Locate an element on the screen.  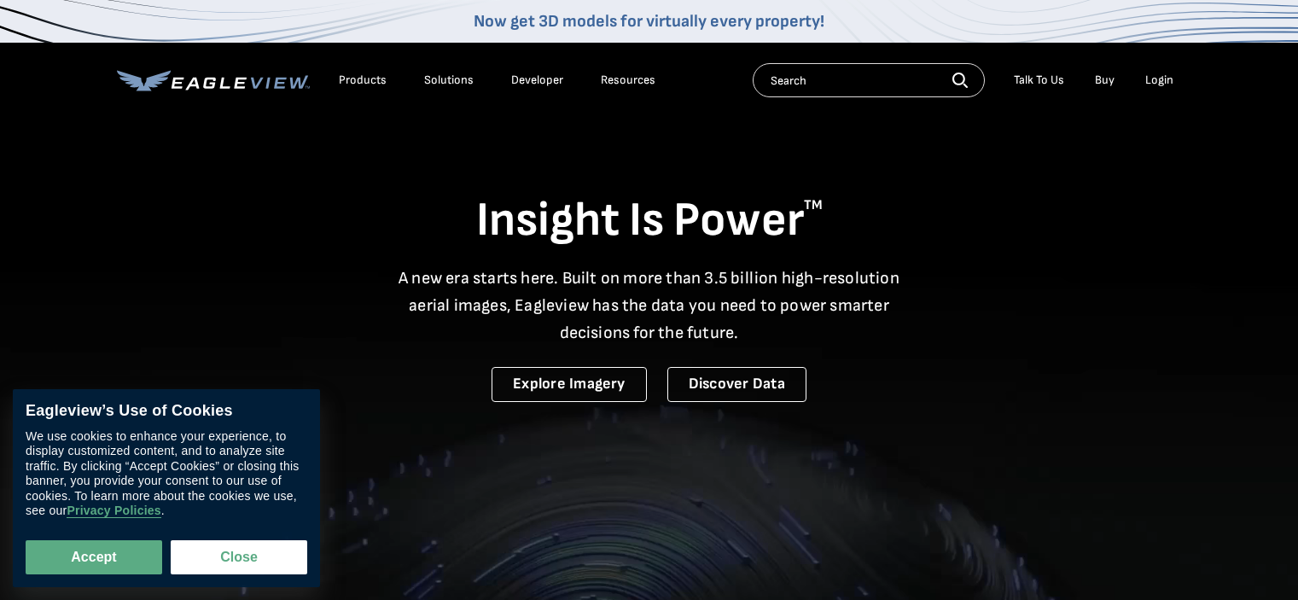
div: Products is located at coordinates (363, 80).